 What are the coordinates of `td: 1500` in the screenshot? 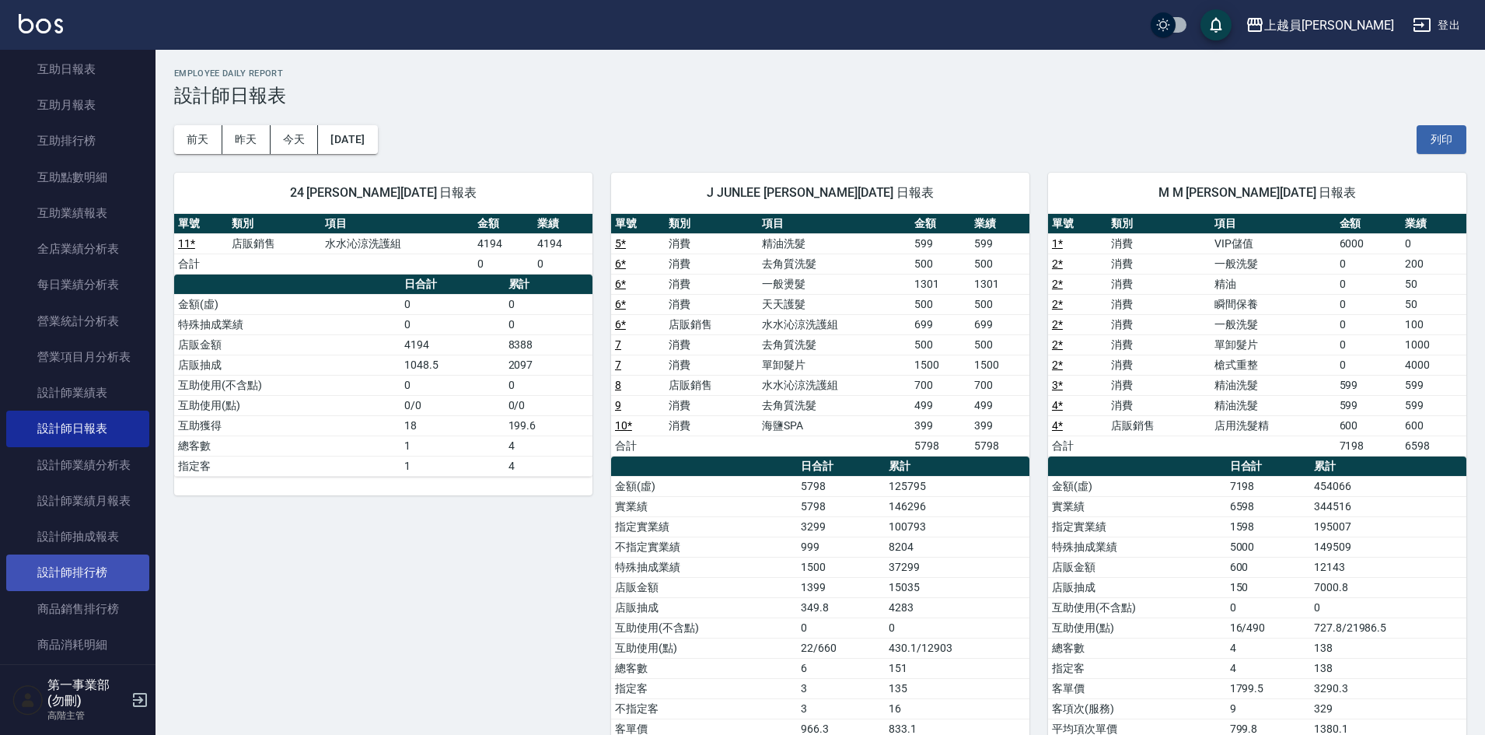 It's located at (1000, 365).